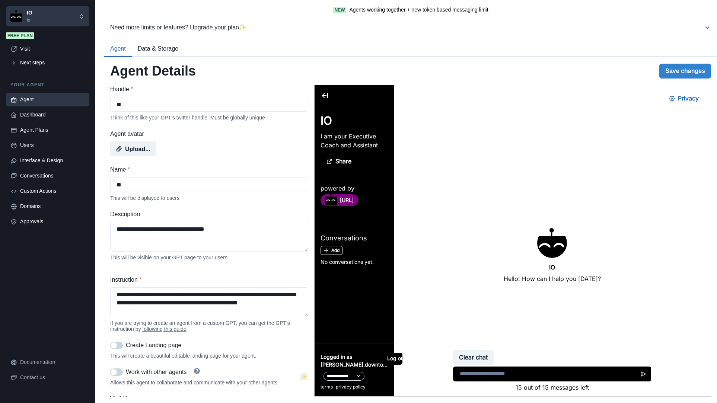 This screenshot has width=717, height=403. I want to click on p: io, so click(29, 20).